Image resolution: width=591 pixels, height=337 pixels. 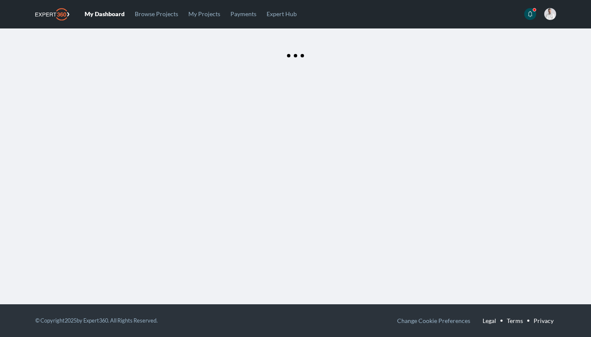 I want to click on a: Legal, so click(x=489, y=320).